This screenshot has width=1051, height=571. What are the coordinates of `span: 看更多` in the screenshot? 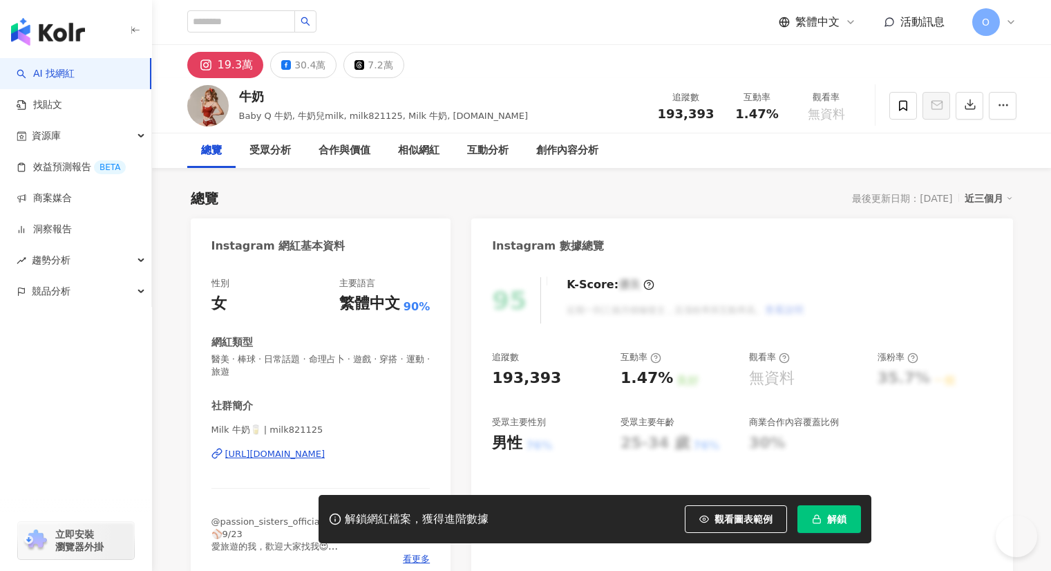 It's located at (416, 559).